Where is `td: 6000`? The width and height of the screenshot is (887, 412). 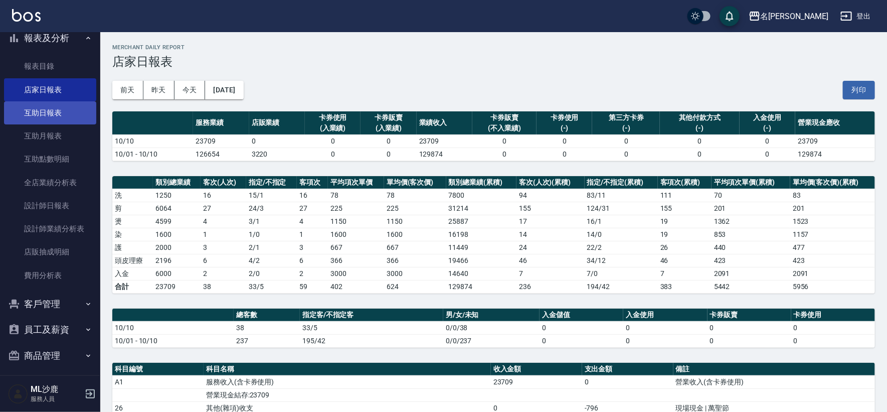 td: 6000 is located at coordinates (177, 273).